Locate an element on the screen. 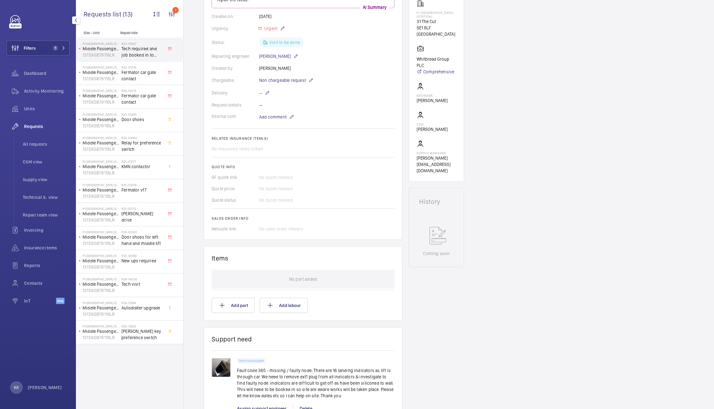 This screenshot has height=409, width=714. h2: R24-12934 is located at coordinates (142, 303).